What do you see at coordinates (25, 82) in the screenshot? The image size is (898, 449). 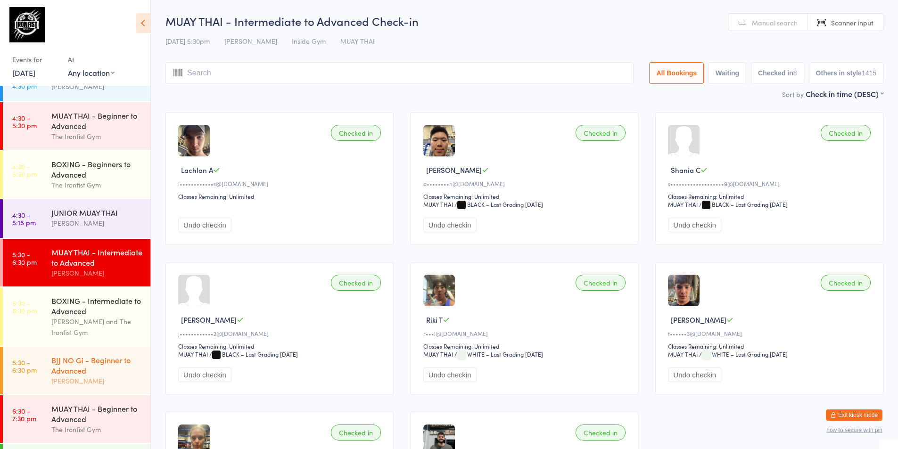 I see `time: 3:45 - 4:30 pm` at bounding box center [25, 82].